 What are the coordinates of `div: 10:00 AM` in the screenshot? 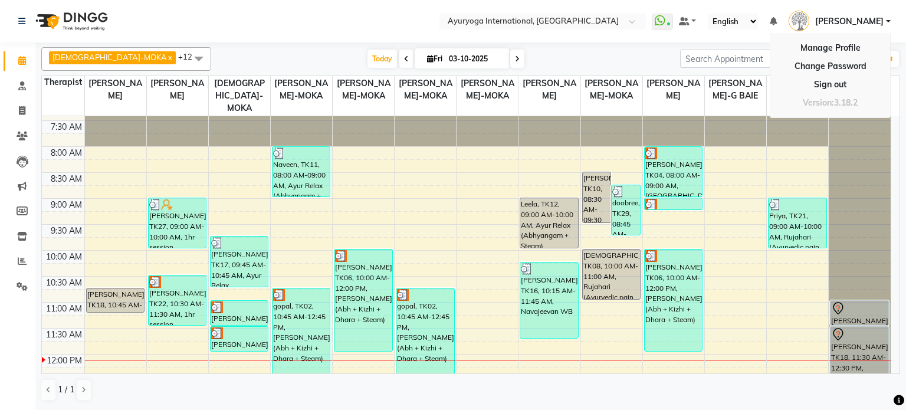 It's located at (64, 257).